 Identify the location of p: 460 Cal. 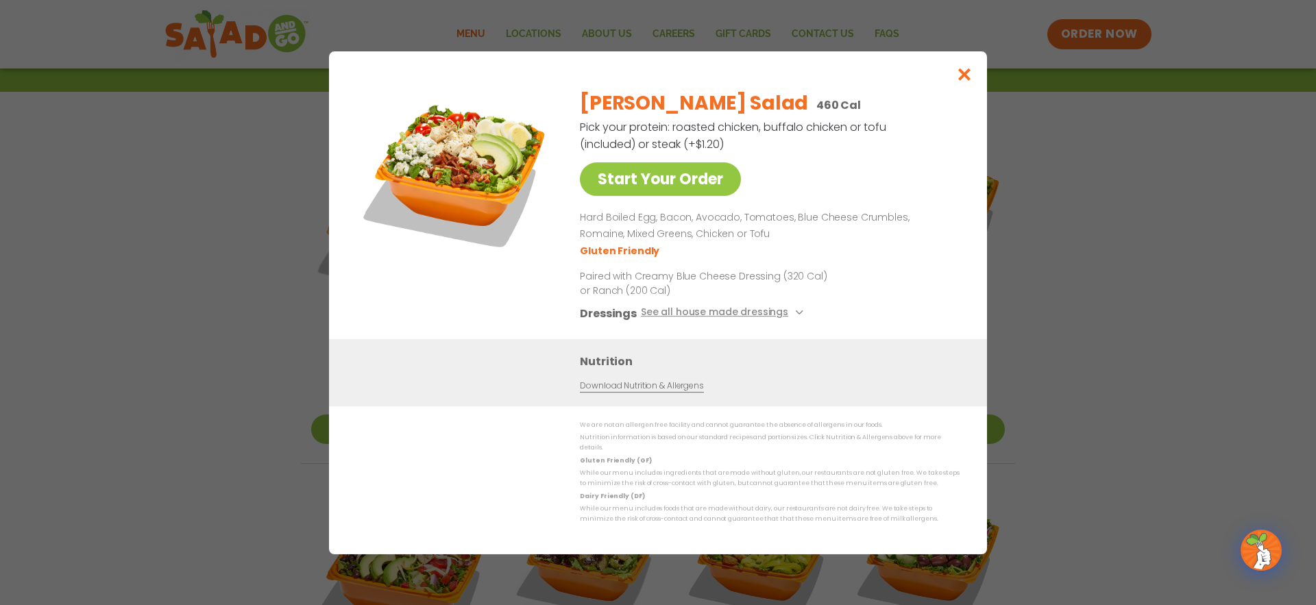
(838, 105).